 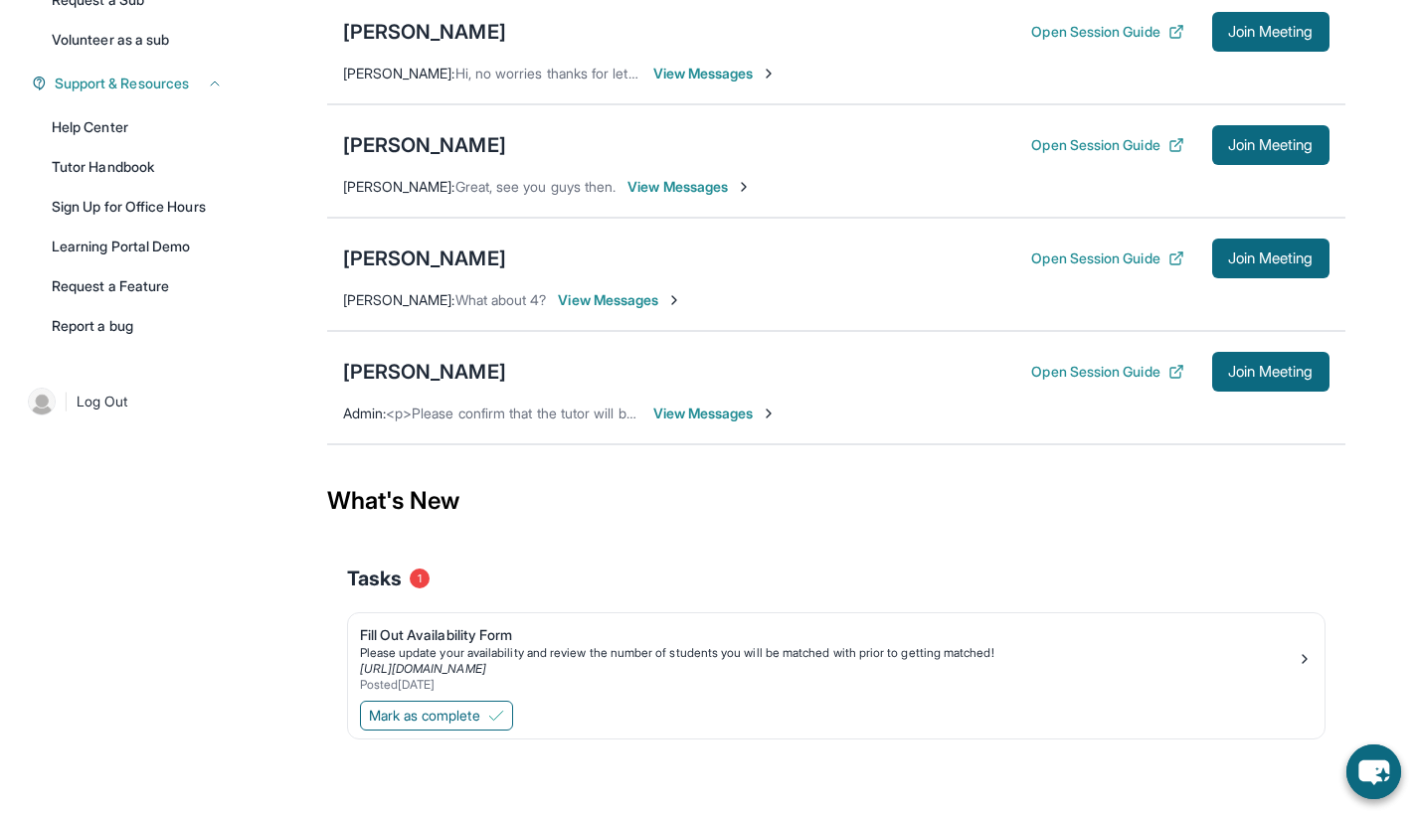 I want to click on a: Tutor Handbook, so click(x=137, y=167).